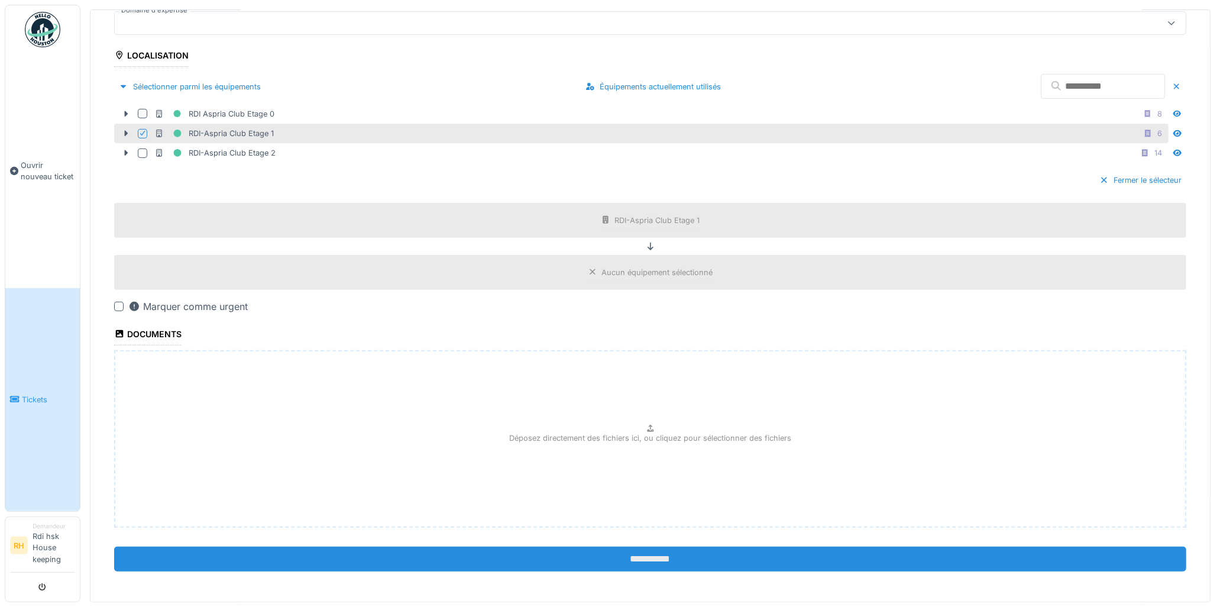  Describe the element at coordinates (154, 10) in the screenshot. I see `label: Domaine d'expertise` at that location.